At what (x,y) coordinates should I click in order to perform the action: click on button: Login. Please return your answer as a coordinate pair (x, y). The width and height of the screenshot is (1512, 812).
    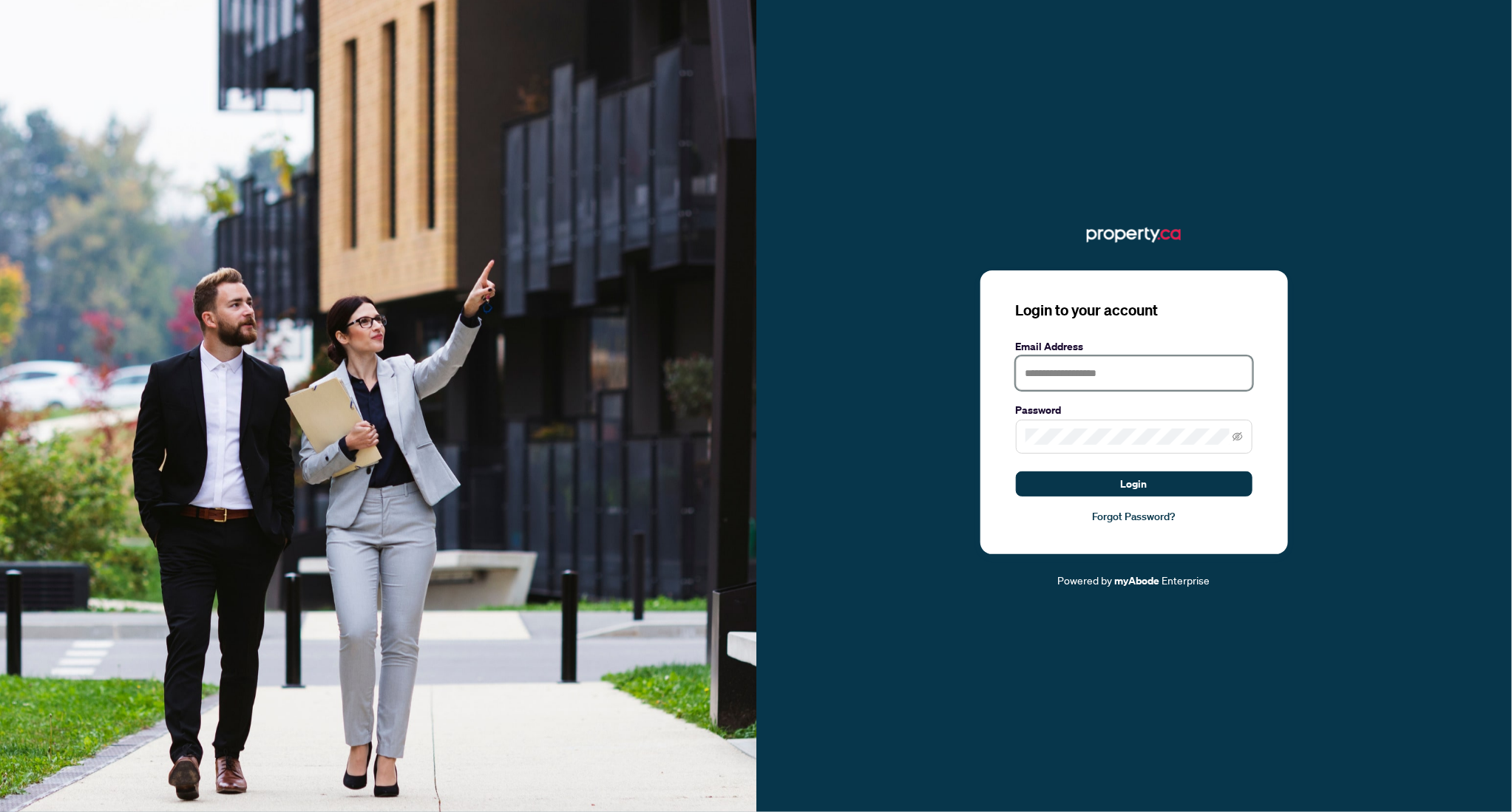
    Looking at the image, I should click on (1134, 484).